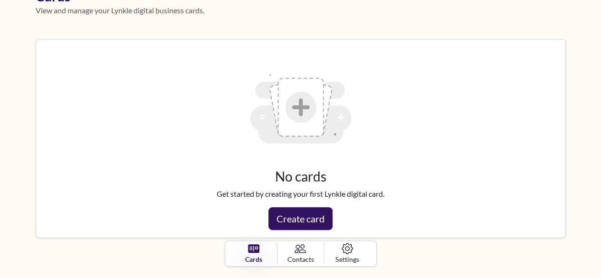  Describe the element at coordinates (300, 259) in the screenshot. I see `span: Contacts` at that location.